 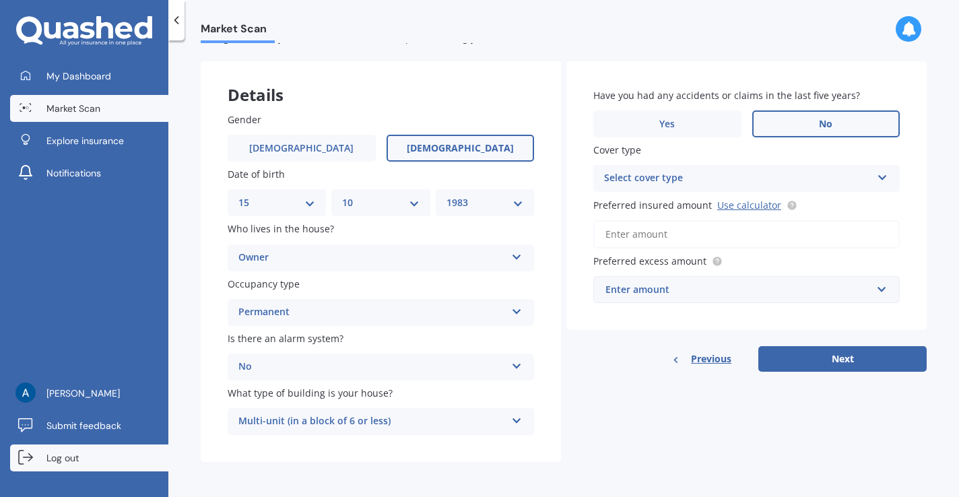 I want to click on button: Next, so click(x=843, y=359).